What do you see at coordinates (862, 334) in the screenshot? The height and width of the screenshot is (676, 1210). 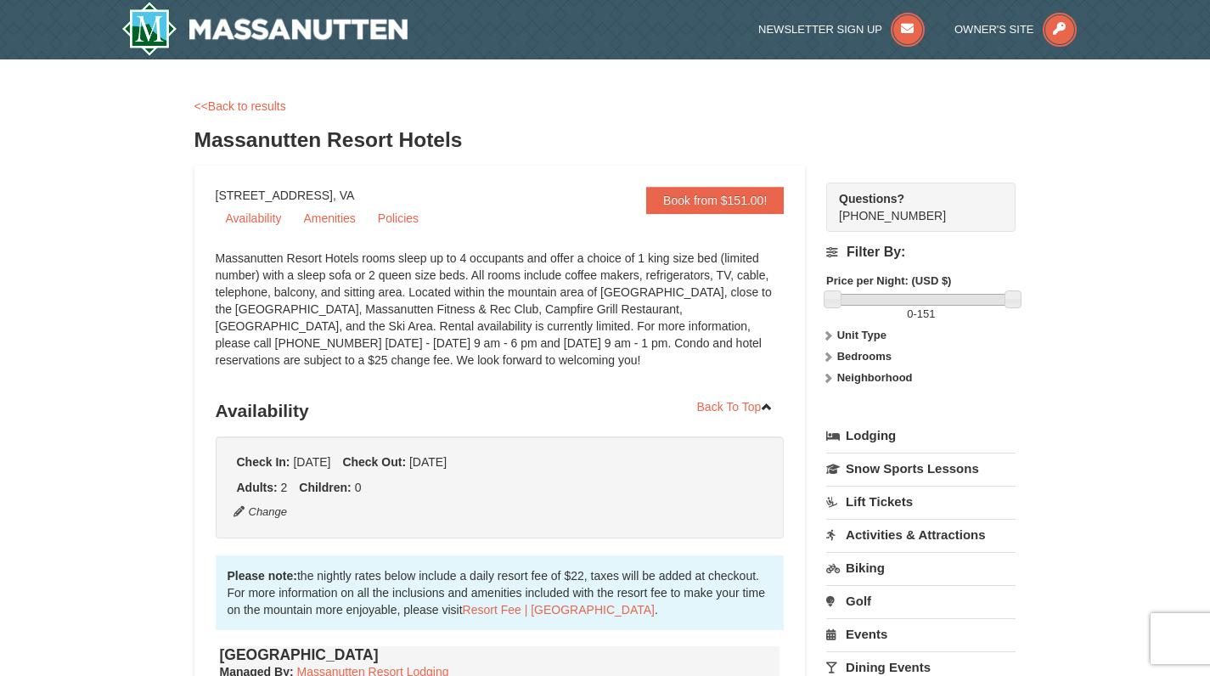 I see `strong: Unit Type` at bounding box center [862, 334].